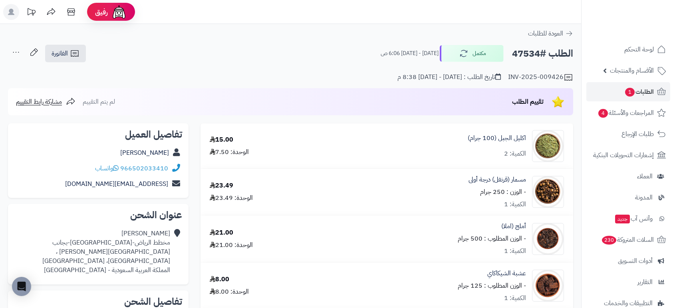 The height and width of the screenshot is (308, 675). What do you see at coordinates (639, 92) in the screenshot?
I see `span: الطلبات` at bounding box center [639, 92].